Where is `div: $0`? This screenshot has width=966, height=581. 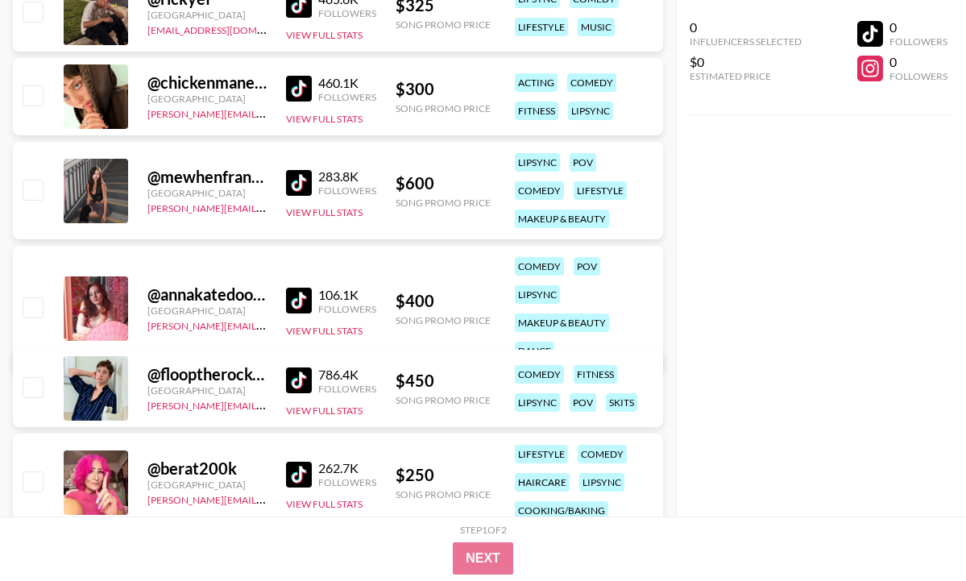 div: $0 is located at coordinates (745, 62).